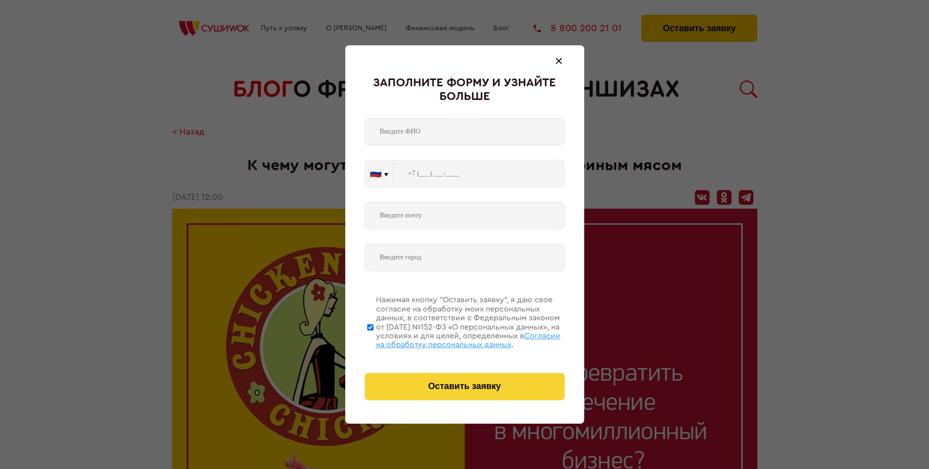 The image size is (929, 469). What do you see at coordinates (468, 340) in the screenshot?
I see `span: Согласии на обработку персональных данных` at bounding box center [468, 340].